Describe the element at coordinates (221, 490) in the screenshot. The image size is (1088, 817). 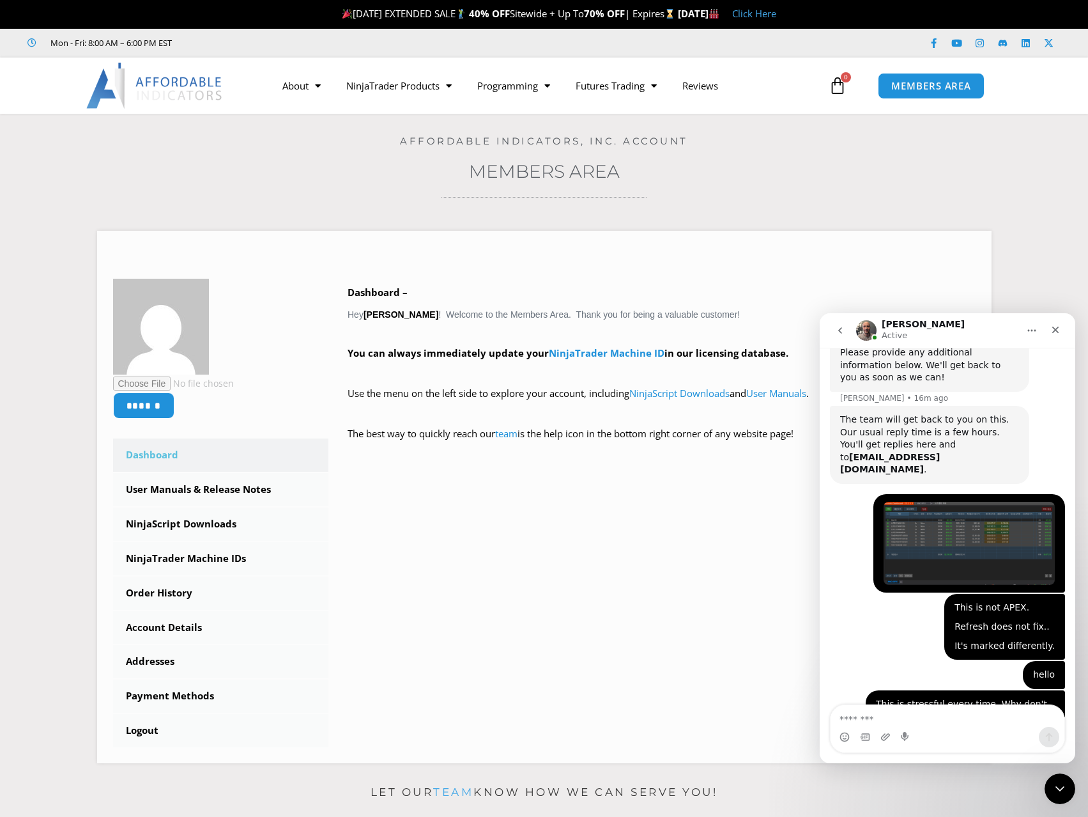
I see `a: User Manuals & Release Notes` at that location.